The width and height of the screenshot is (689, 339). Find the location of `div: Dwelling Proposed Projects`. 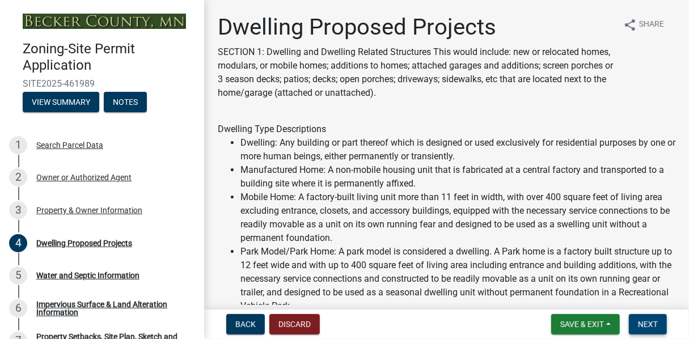

div: Dwelling Proposed Projects is located at coordinates (84, 243).